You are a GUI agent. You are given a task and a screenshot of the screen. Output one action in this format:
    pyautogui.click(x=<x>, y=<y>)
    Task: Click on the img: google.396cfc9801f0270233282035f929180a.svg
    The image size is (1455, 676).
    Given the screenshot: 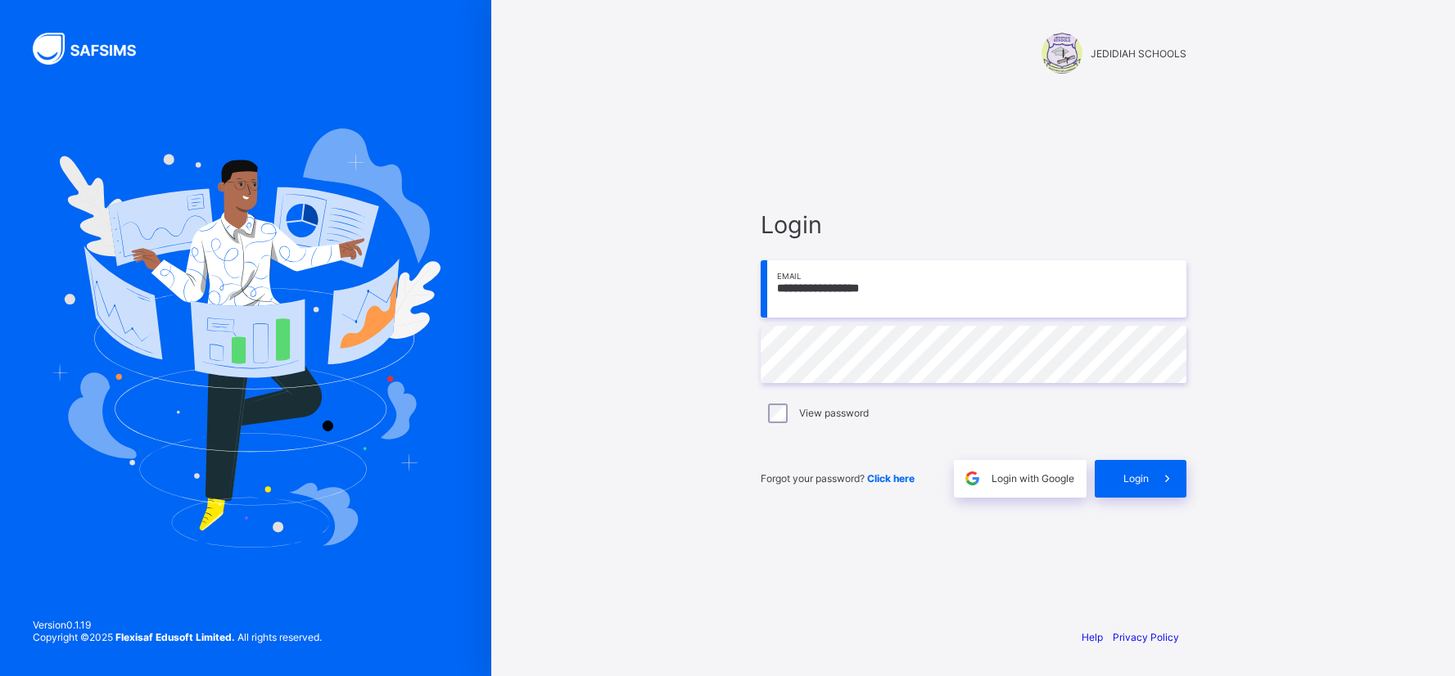 What is the action you would take?
    pyautogui.click(x=972, y=478)
    